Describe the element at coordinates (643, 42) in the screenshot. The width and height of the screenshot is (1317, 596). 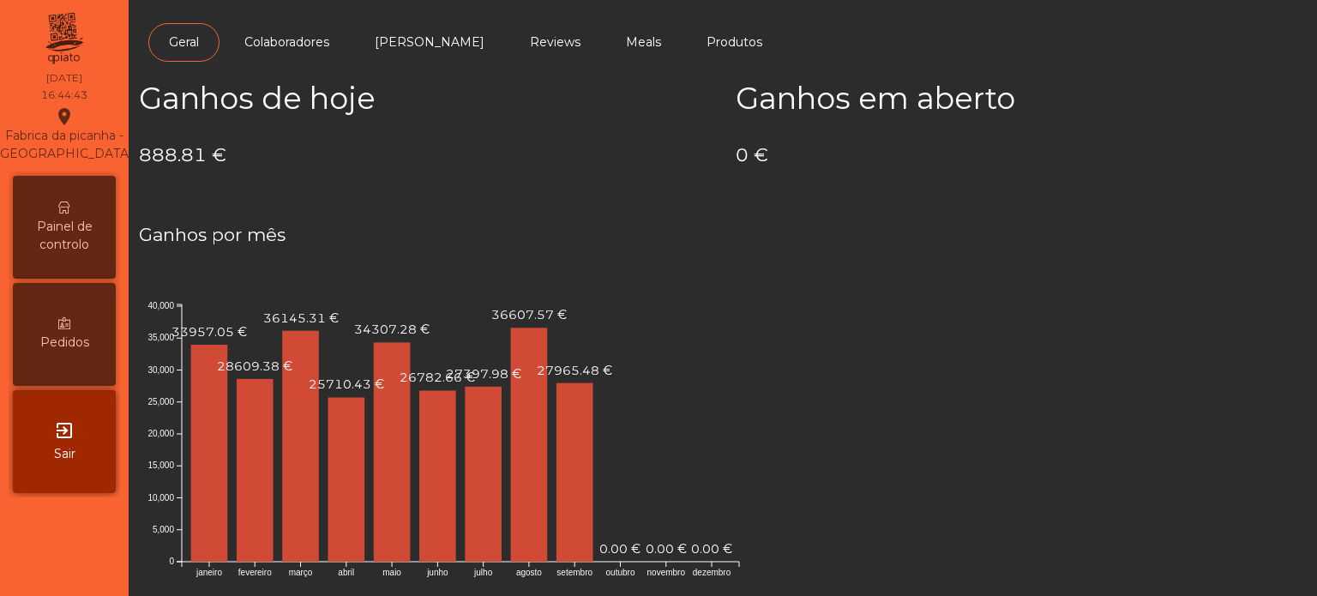
I see `a: Meals` at that location.